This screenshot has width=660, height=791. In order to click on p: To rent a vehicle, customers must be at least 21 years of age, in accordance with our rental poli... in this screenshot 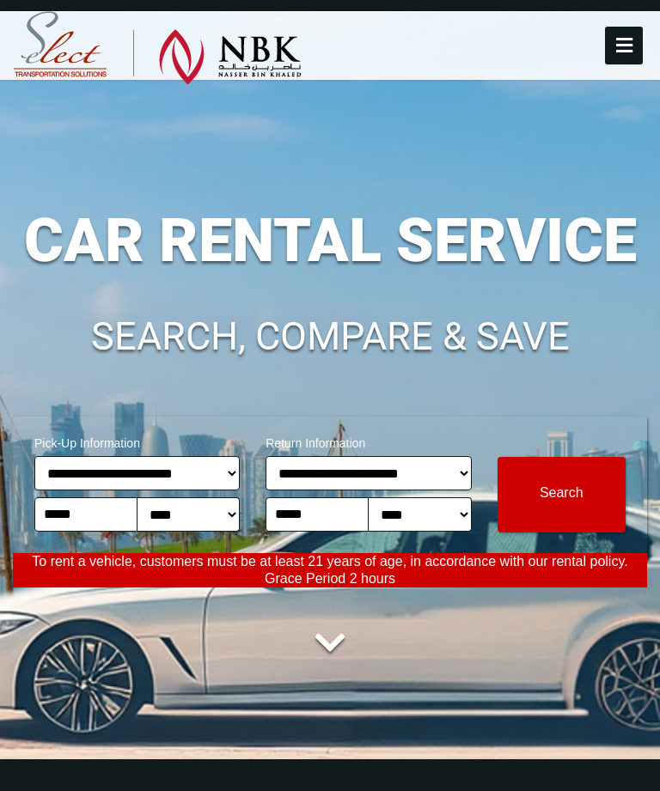, I will do `click(330, 570)`.